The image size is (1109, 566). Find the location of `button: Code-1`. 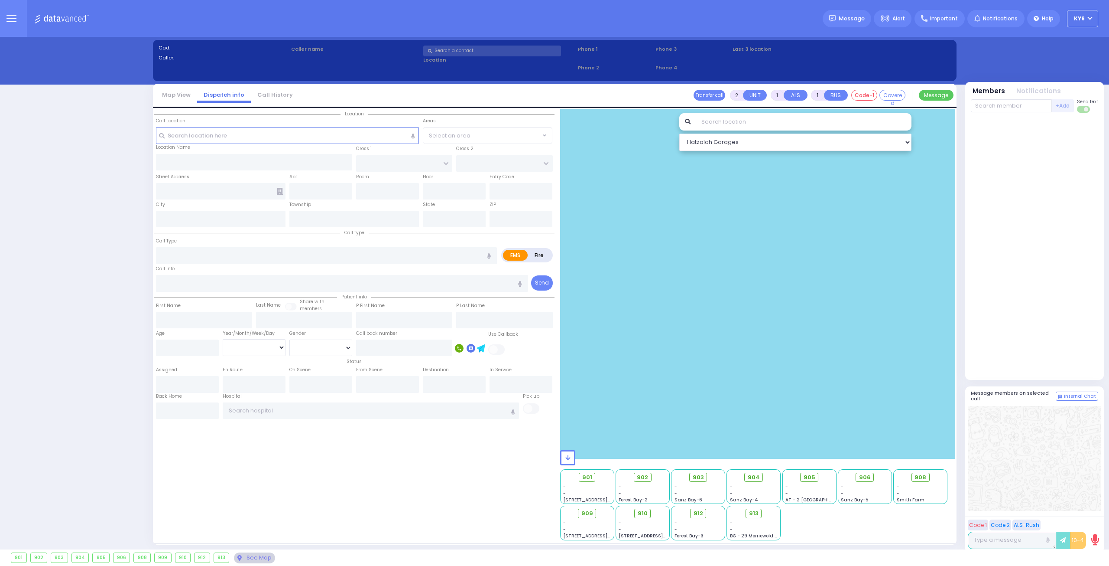

button: Code-1 is located at coordinates (865, 95).